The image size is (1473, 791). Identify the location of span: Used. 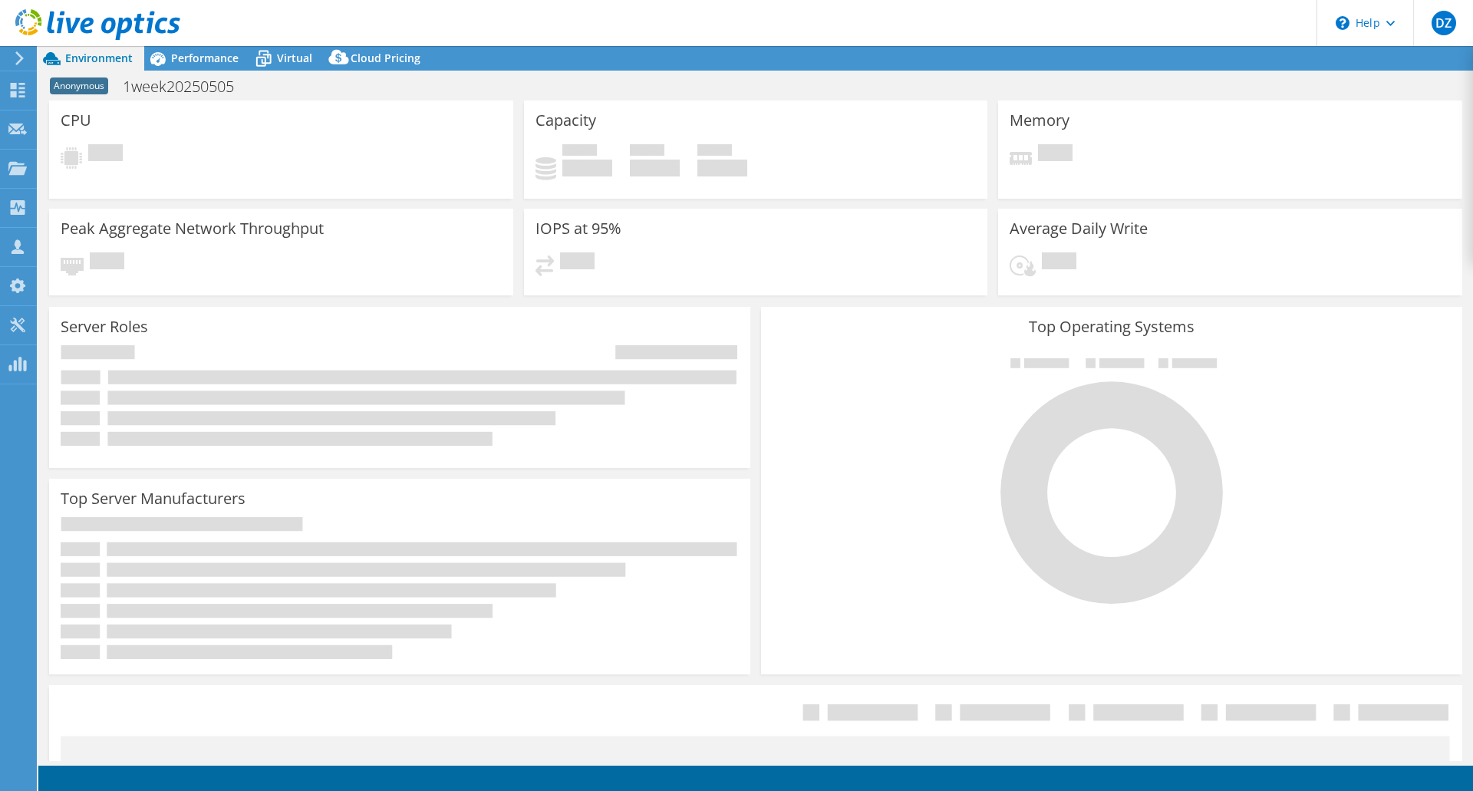
(579, 152).